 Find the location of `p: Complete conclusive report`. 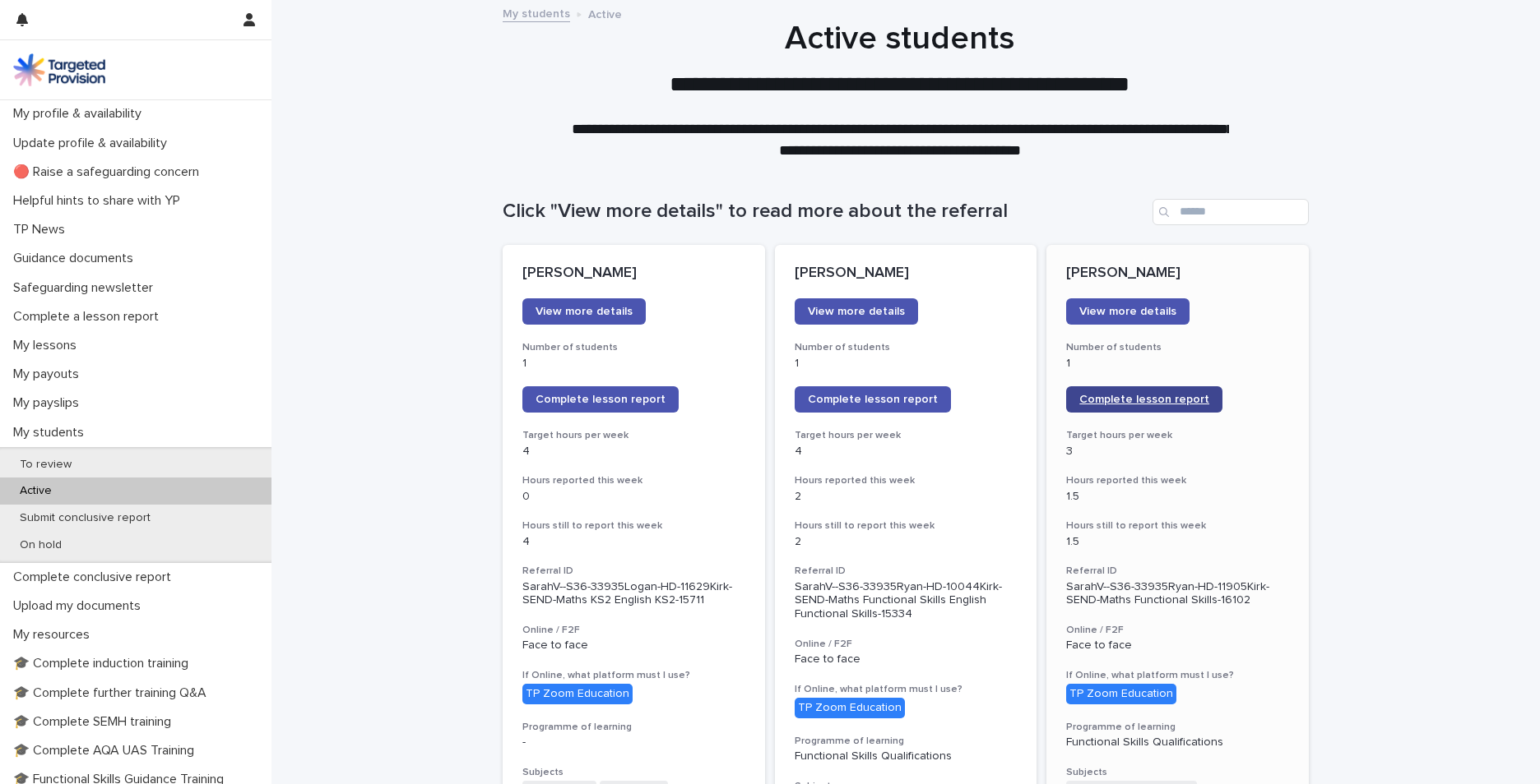

p: Complete conclusive report is located at coordinates (96, 577).